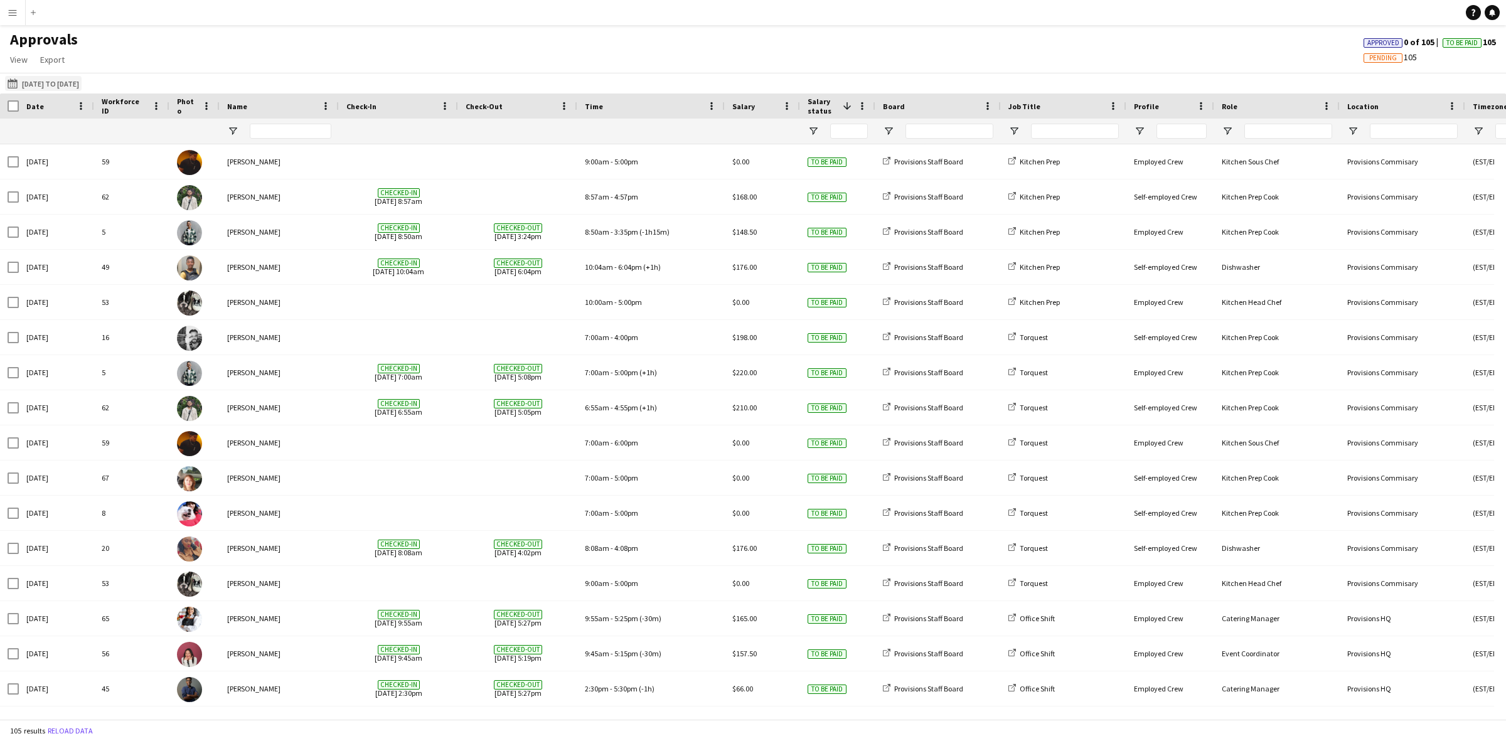 This screenshot has height=741, width=1506. Describe the element at coordinates (597, 548) in the screenshot. I see `span: 8:08am` at that location.